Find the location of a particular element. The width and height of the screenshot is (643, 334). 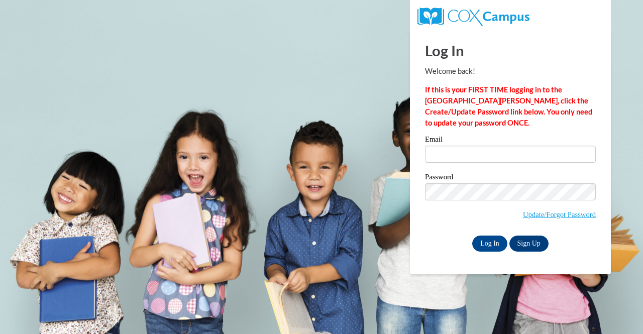

input: Log In is located at coordinates (490, 244).